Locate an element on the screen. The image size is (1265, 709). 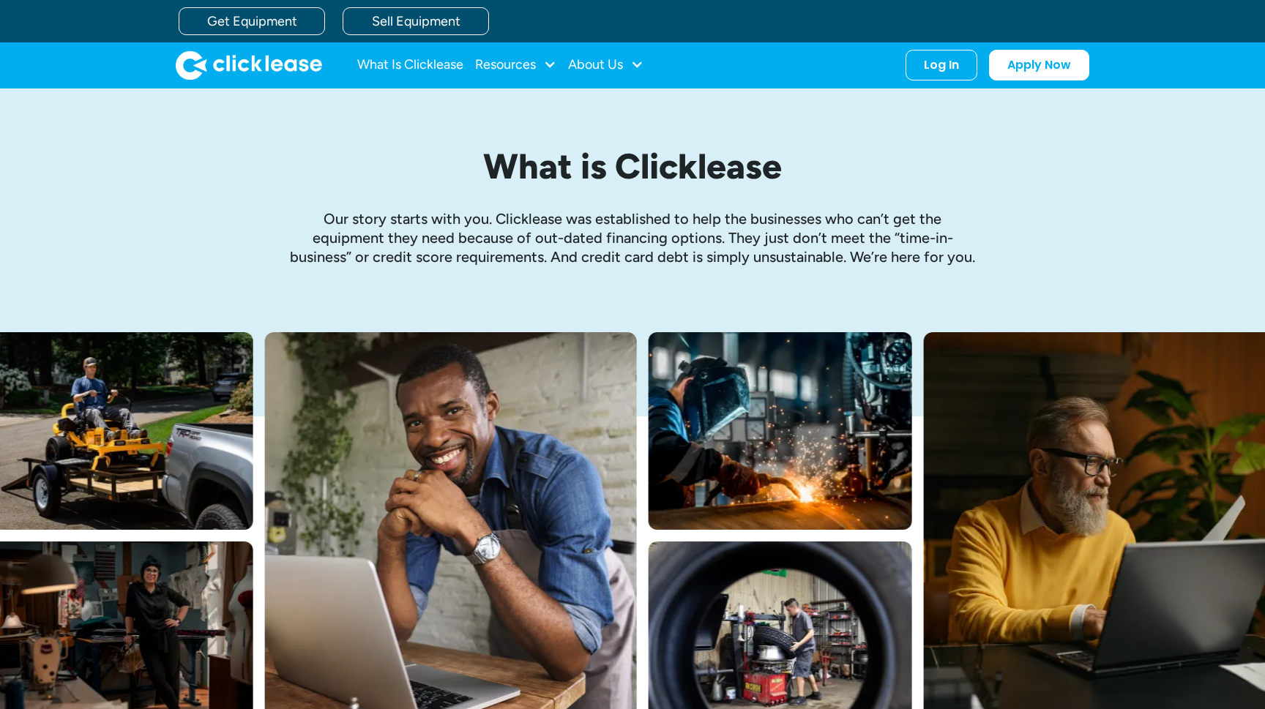
a: Apply Now is located at coordinates (1039, 65).